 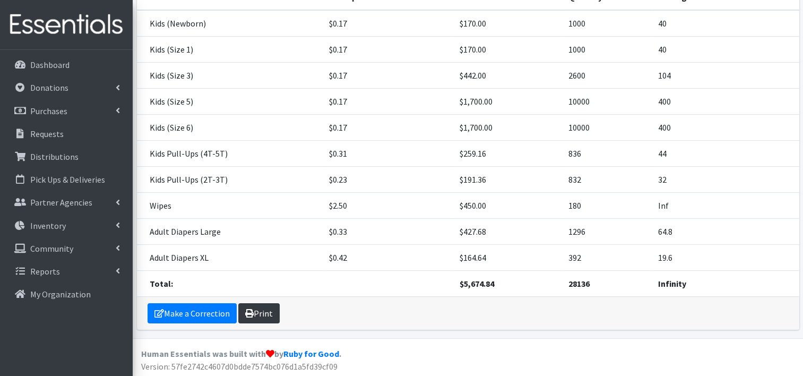 What do you see at coordinates (66, 65) in the screenshot?
I see `a: Dashboard` at bounding box center [66, 65].